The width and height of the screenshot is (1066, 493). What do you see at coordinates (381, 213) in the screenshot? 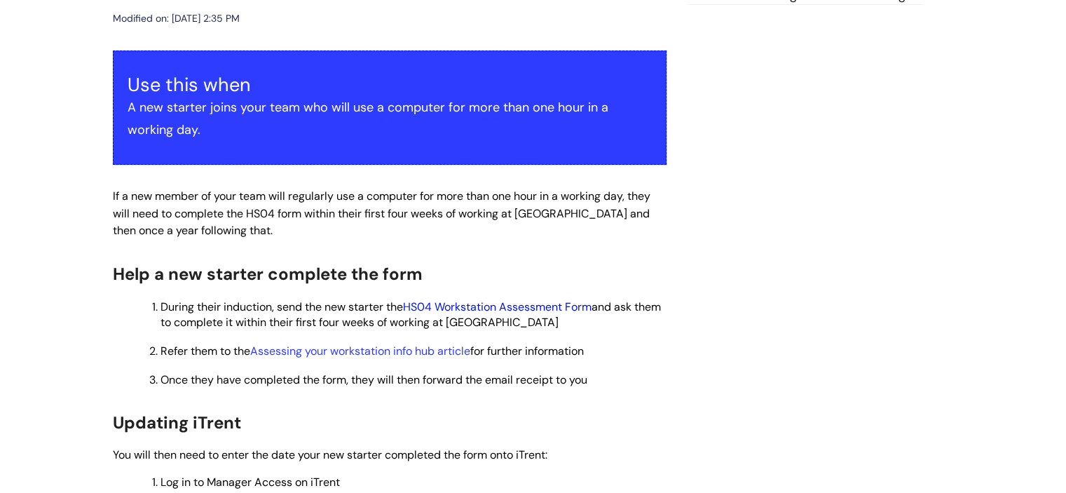
I see `span: If a new member of your team will regularly use a computer for more than one hour in a working da...` at bounding box center [381, 213].